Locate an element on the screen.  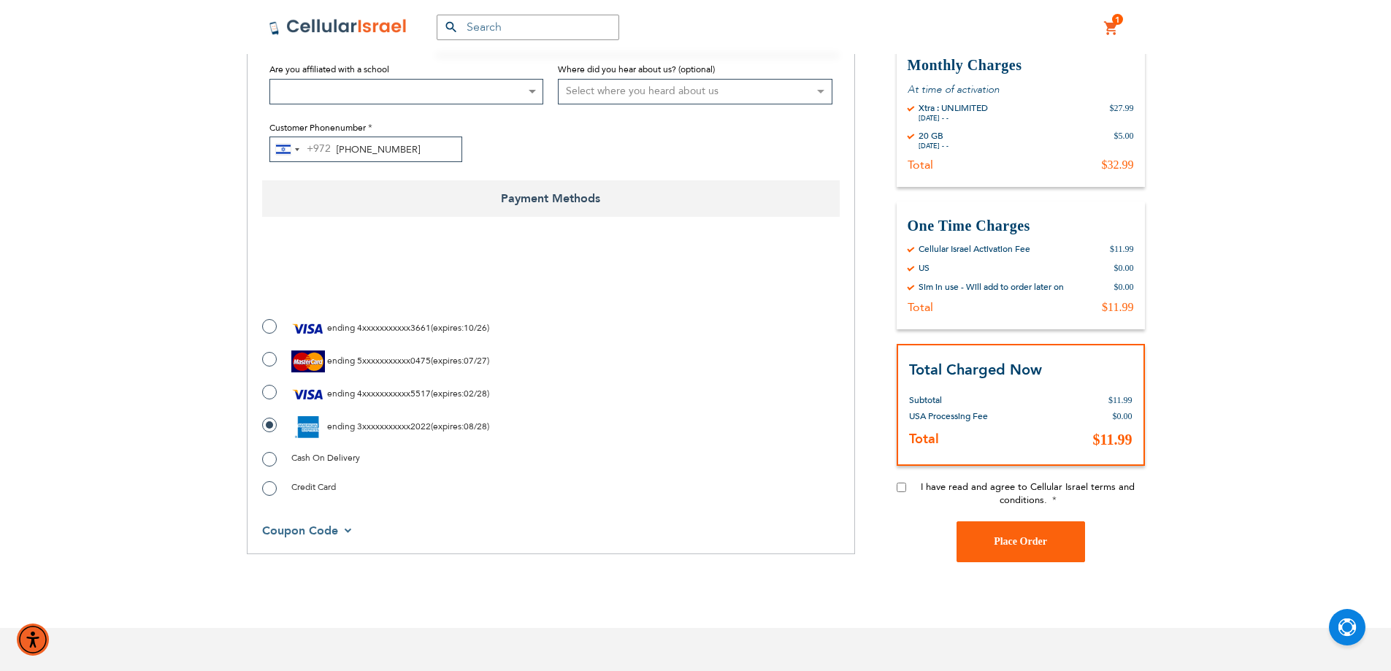
div: Cellular Israel Activation Fee is located at coordinates (974, 249).